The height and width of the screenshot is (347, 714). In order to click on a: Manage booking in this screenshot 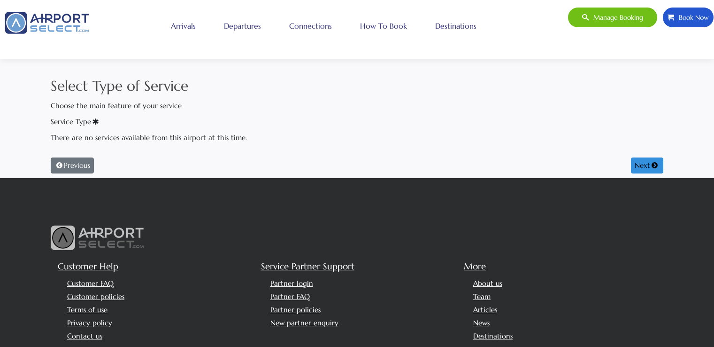, I will do `click(613, 17)`.